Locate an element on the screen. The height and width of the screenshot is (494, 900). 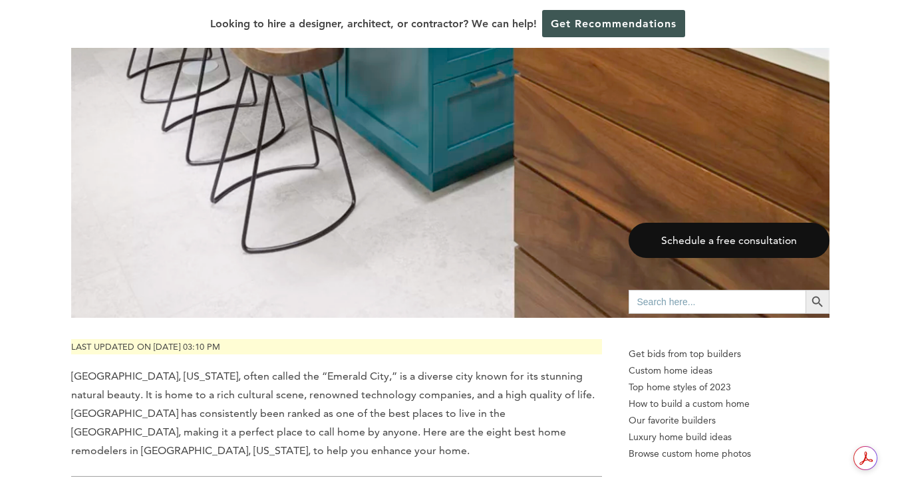
p: Get bids from top builders is located at coordinates (729, 354).